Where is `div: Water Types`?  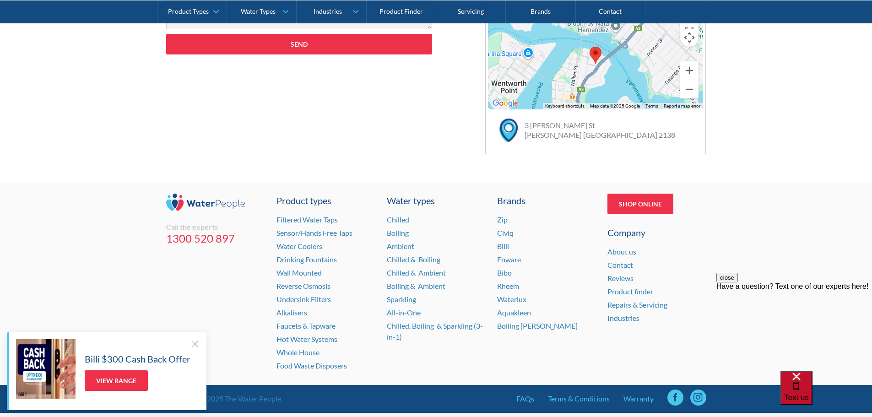
div: Water Types is located at coordinates (258, 11).